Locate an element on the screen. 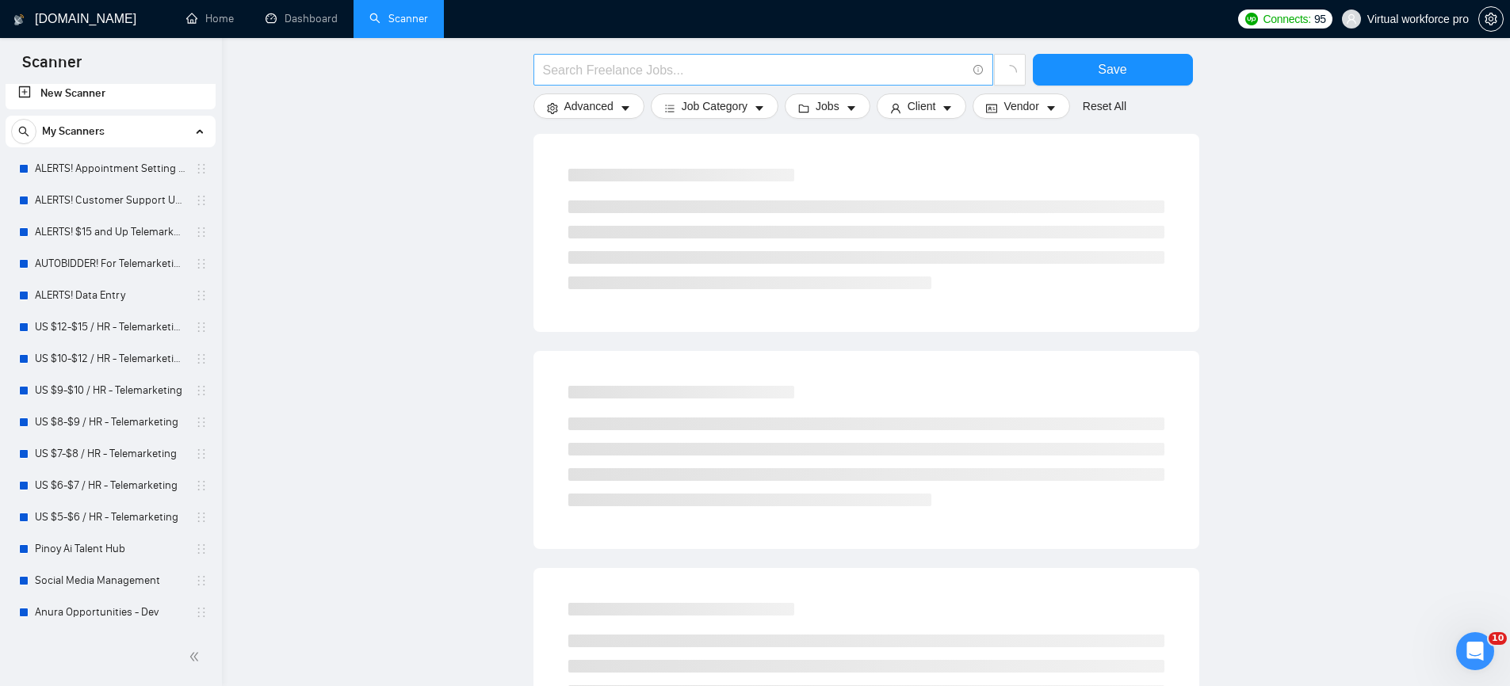  a: ALERTS! Data Entry is located at coordinates (110, 296).